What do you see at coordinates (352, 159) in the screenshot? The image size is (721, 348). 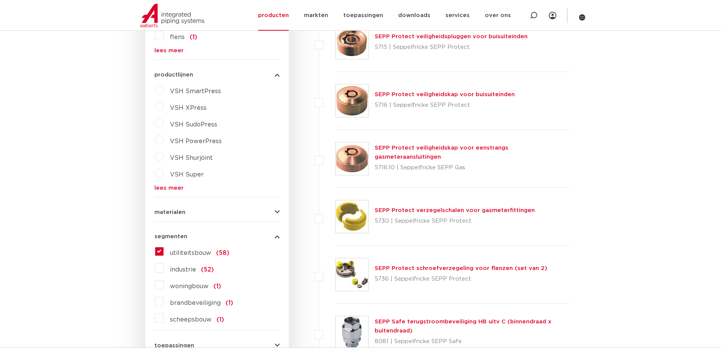 I see `img: Thumbnail for SEPP Protect veiligheidskap voor eenstrangs gasmeteraansluitingen` at bounding box center [352, 159].